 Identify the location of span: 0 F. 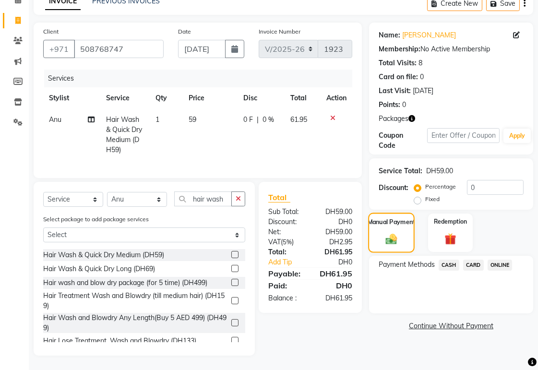
(248, 119).